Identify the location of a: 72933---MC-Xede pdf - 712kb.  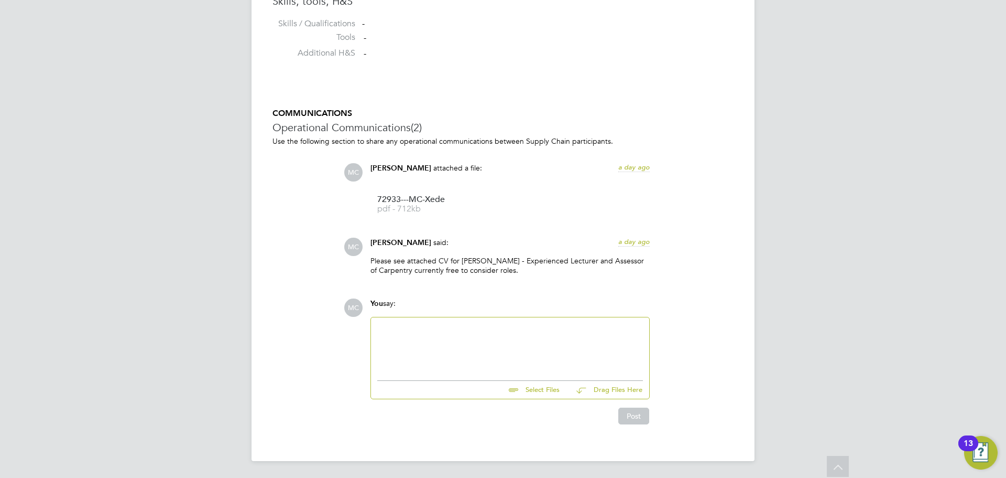
(419, 204).